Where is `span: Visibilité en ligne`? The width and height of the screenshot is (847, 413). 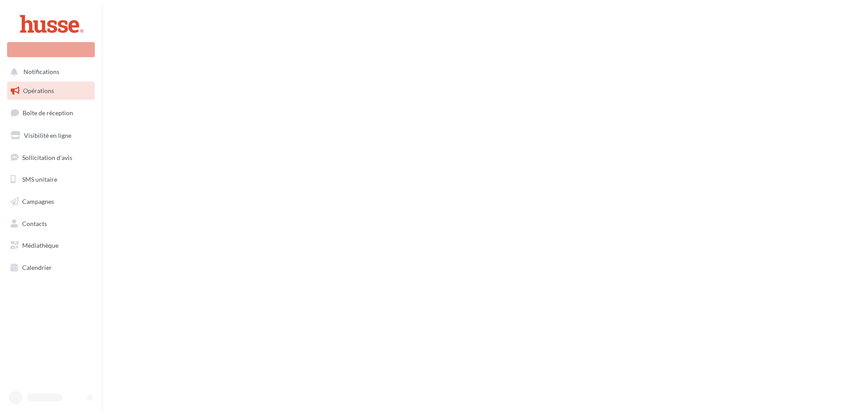
span: Visibilité en ligne is located at coordinates (47, 135).